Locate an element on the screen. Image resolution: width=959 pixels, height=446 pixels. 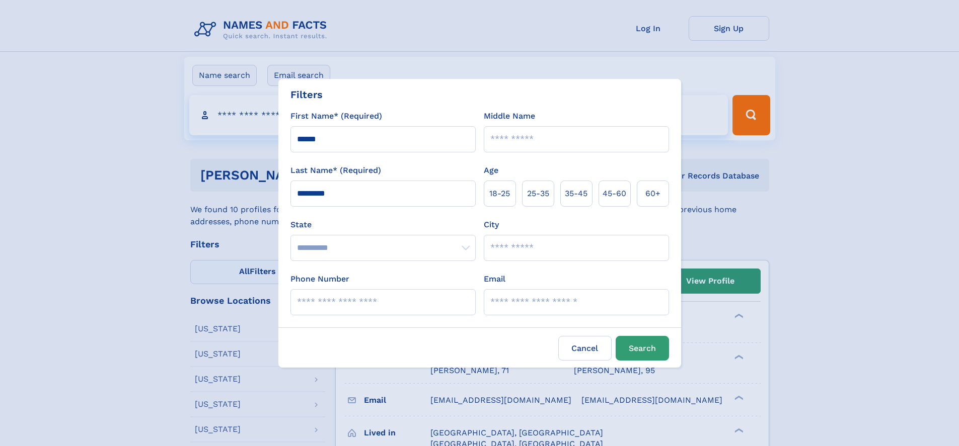
label: Last Name* (Required) is located at coordinates (336, 171).